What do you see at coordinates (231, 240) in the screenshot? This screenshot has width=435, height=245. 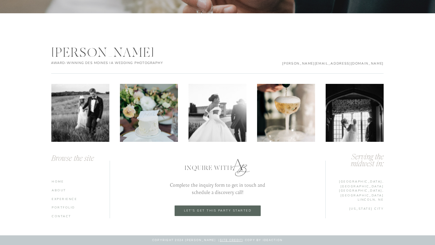 I see `a: SITE CREDIT` at bounding box center [231, 240].